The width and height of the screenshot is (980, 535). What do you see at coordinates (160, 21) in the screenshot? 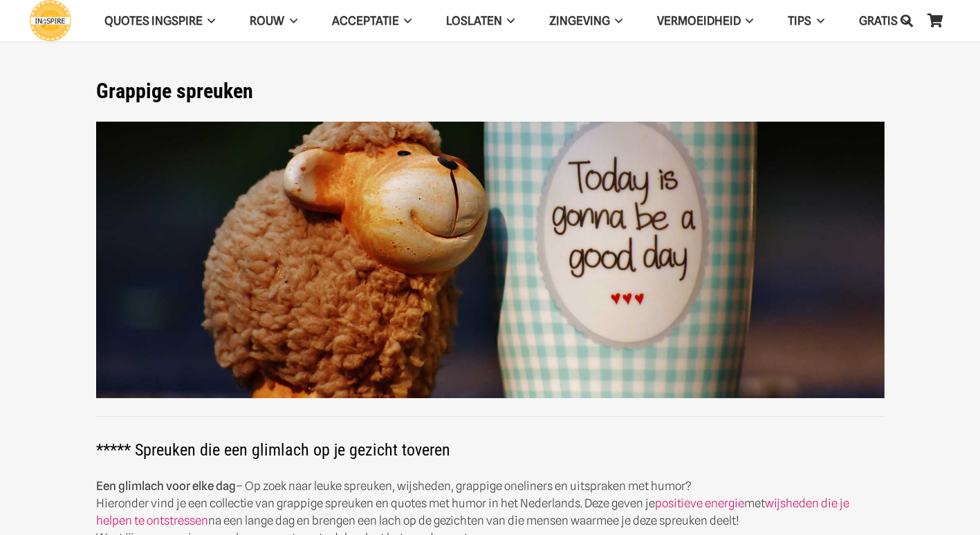
I see `a: QUOTES INGSPIREQUOTES INGSPIRE Menu` at bounding box center [160, 21].